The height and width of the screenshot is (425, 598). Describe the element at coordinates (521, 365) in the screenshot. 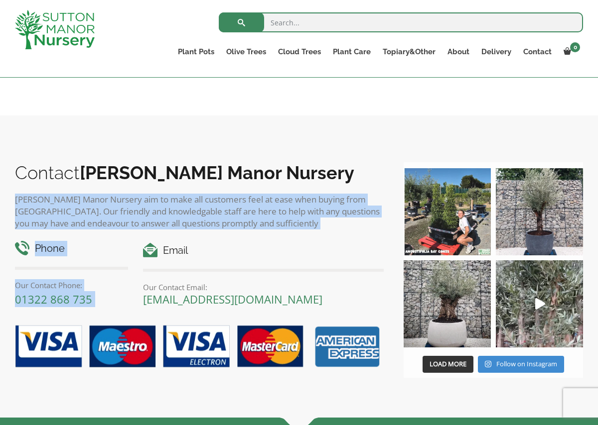

I see `a: Instagram Follow on Instagram` at that location.